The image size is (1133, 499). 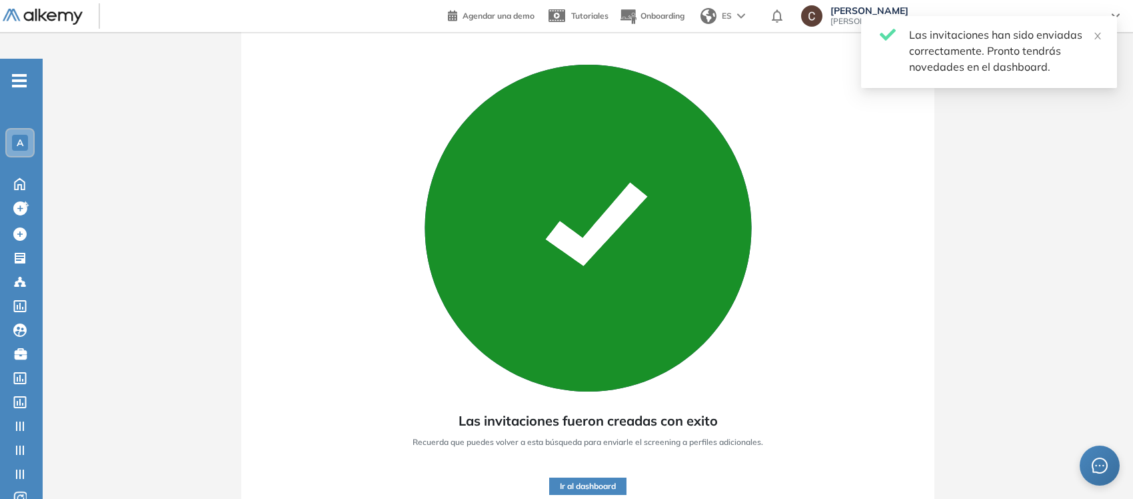 What do you see at coordinates (1005, 51) in the screenshot?
I see `div: Las invitaciones han sido enviadas correctamente. Pronto tendrás novedades en el dashboard.` at bounding box center [1005, 51].